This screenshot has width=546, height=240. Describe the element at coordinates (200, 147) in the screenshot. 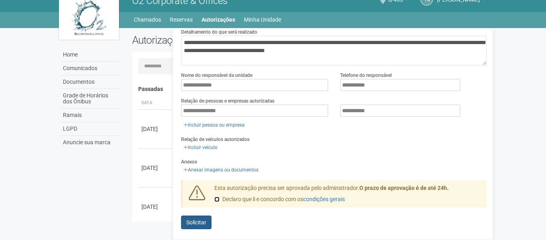

I see `a: Incluir veículo` at that location.